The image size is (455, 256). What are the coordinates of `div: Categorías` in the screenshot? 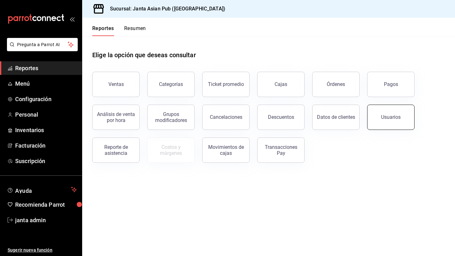 It's located at (171, 84).